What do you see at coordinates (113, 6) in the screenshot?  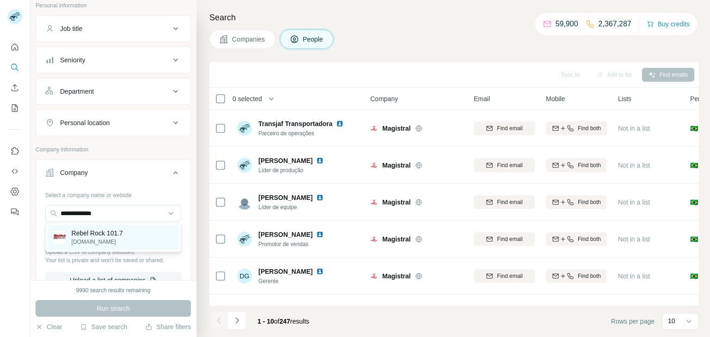 I see `p: Personal information` at bounding box center [113, 6].